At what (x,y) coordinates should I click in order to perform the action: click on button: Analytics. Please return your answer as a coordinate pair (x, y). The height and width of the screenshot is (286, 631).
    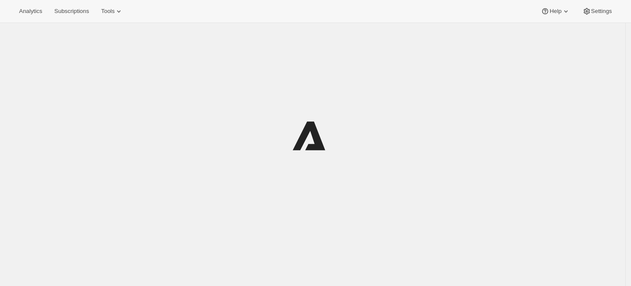
    Looking at the image, I should click on (30, 11).